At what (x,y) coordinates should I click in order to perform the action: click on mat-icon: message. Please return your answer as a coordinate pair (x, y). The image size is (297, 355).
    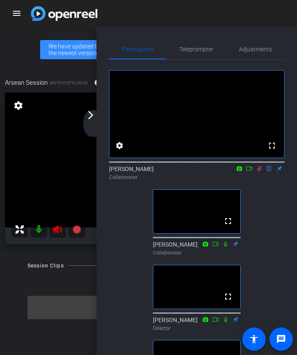
    Looking at the image, I should click on (281, 339).